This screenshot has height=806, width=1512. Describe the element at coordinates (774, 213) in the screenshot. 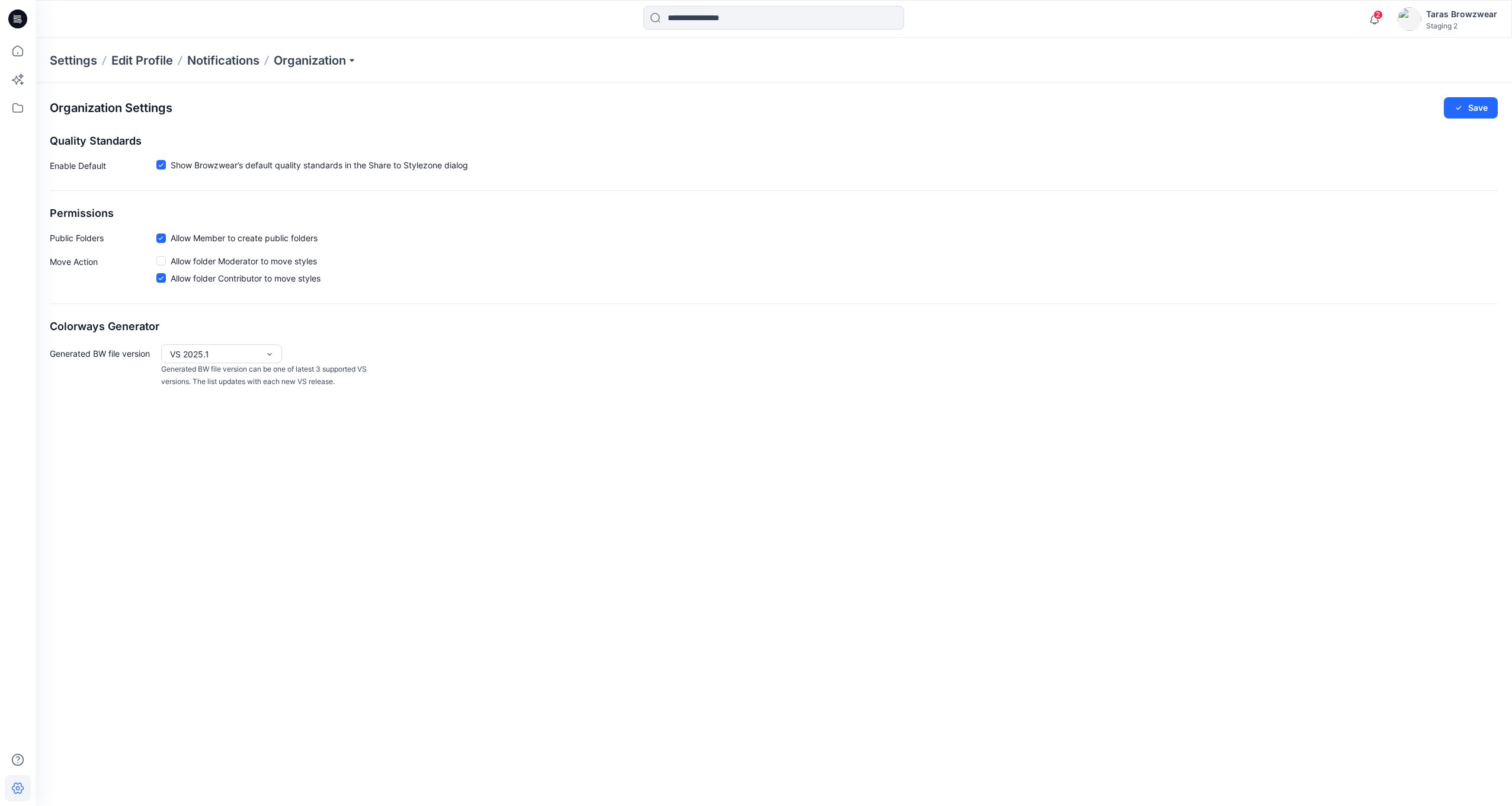

I see `p: Permissions` at that location.